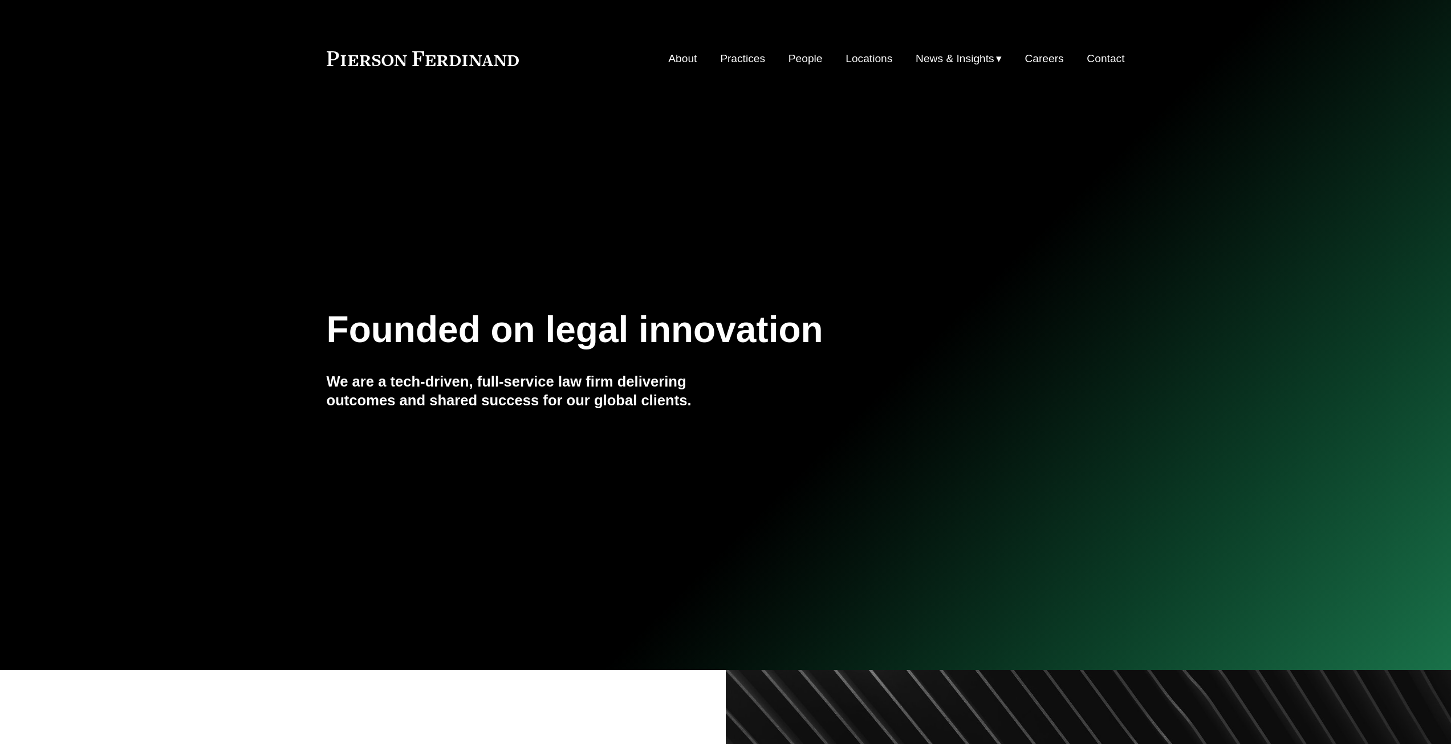 Image resolution: width=1451 pixels, height=744 pixels. What do you see at coordinates (806, 59) in the screenshot?
I see `a: People` at bounding box center [806, 59].